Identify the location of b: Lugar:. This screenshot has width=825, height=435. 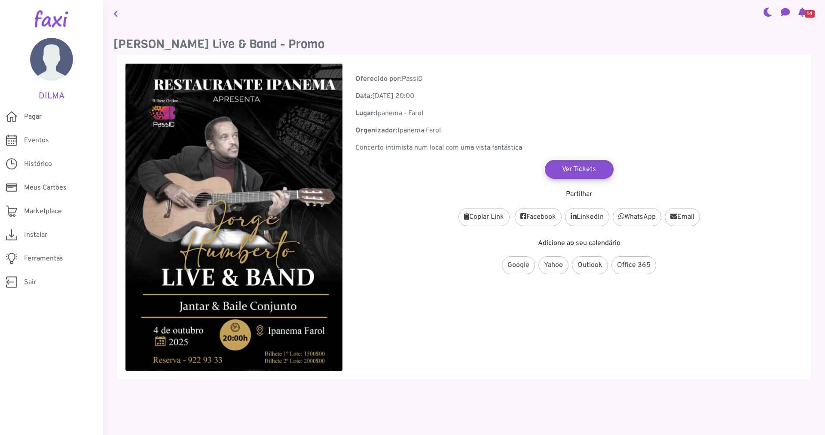
(365, 113).